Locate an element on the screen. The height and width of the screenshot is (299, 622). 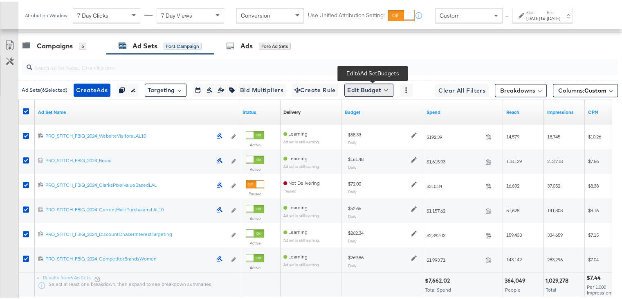
div: 1,029,278 is located at coordinates (558, 278).